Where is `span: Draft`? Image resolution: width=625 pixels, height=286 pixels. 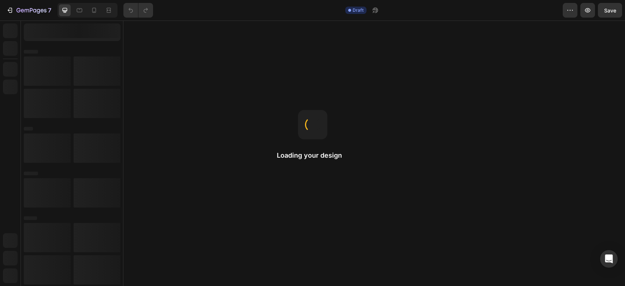 span: Draft is located at coordinates (358, 10).